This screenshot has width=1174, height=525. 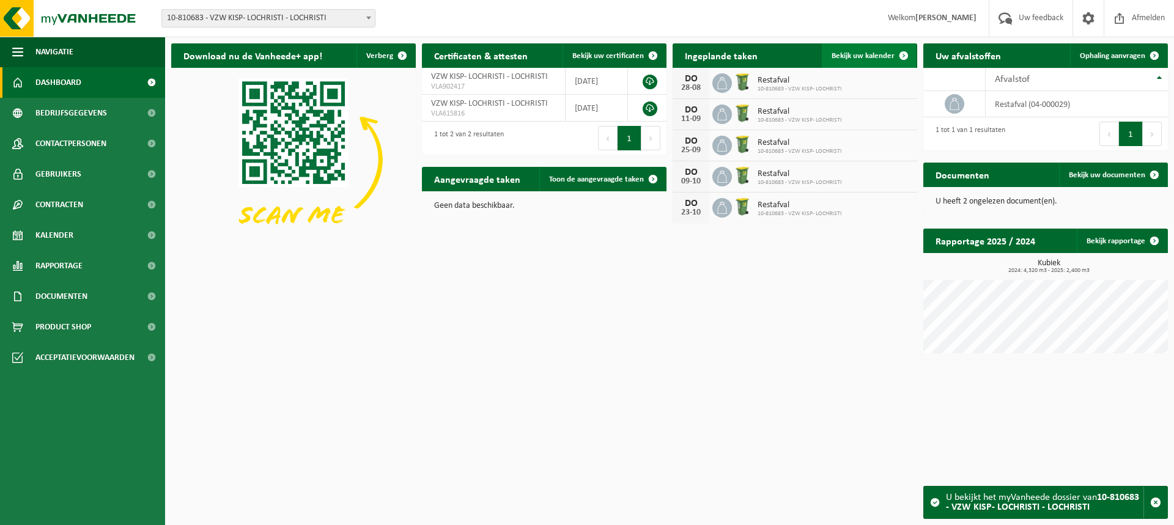 What do you see at coordinates (1012, 79) in the screenshot?
I see `span: Afvalstof` at bounding box center [1012, 79].